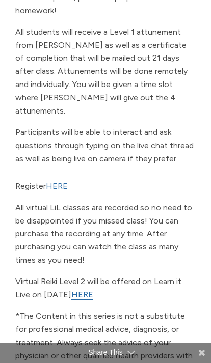 Image resolution: width=211 pixels, height=363 pixels. I want to click on p: All virtual LiL classes are recorded so no need to be disappointed if you missed class! You can p..., so click(105, 234).